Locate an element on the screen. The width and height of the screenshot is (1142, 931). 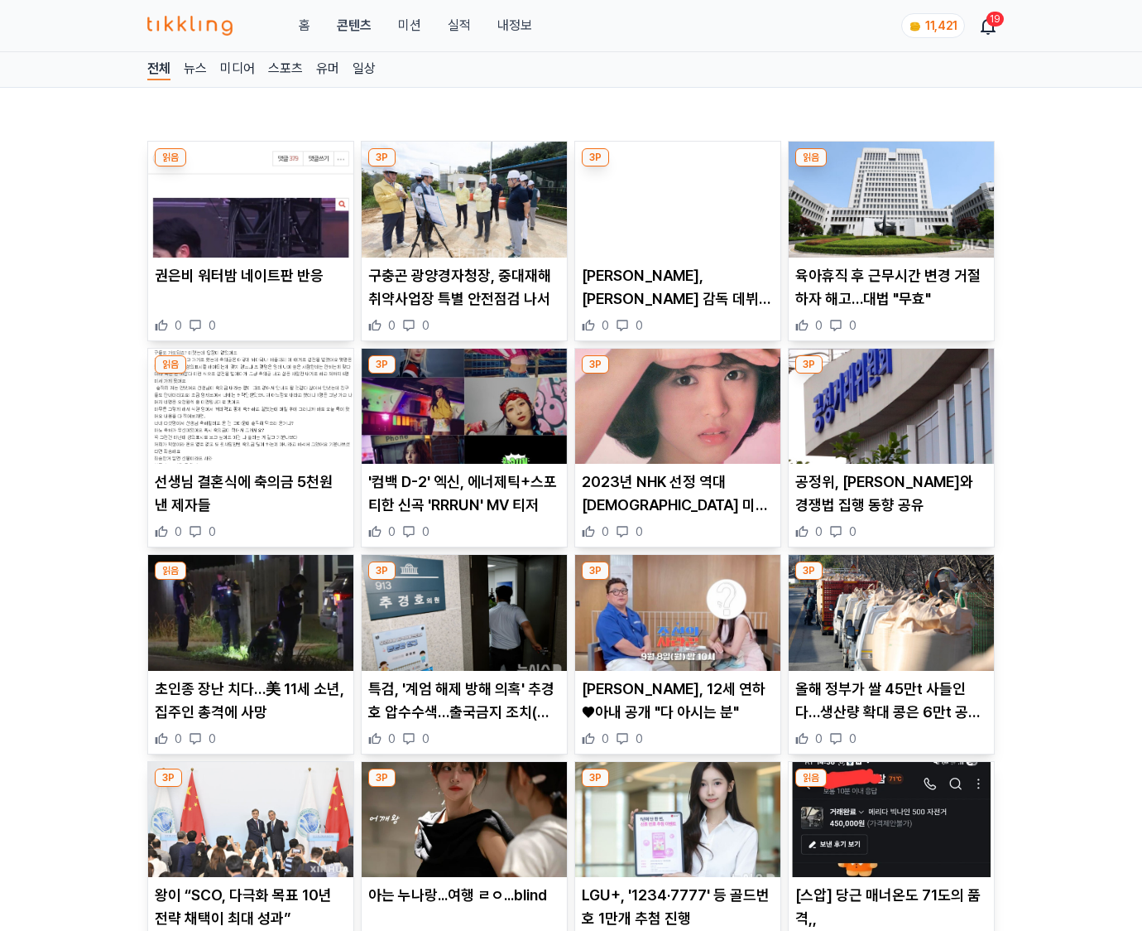
div: 3P 특검, '계엄 해제 방해 의혹' 추경호 압수수색…출국금지 조치(종합) 특검, '계엄 해제 방해 의혹' 추경호 압수수색…출국금지 조치(종합) 0 0 is located at coordinates (464, 654).